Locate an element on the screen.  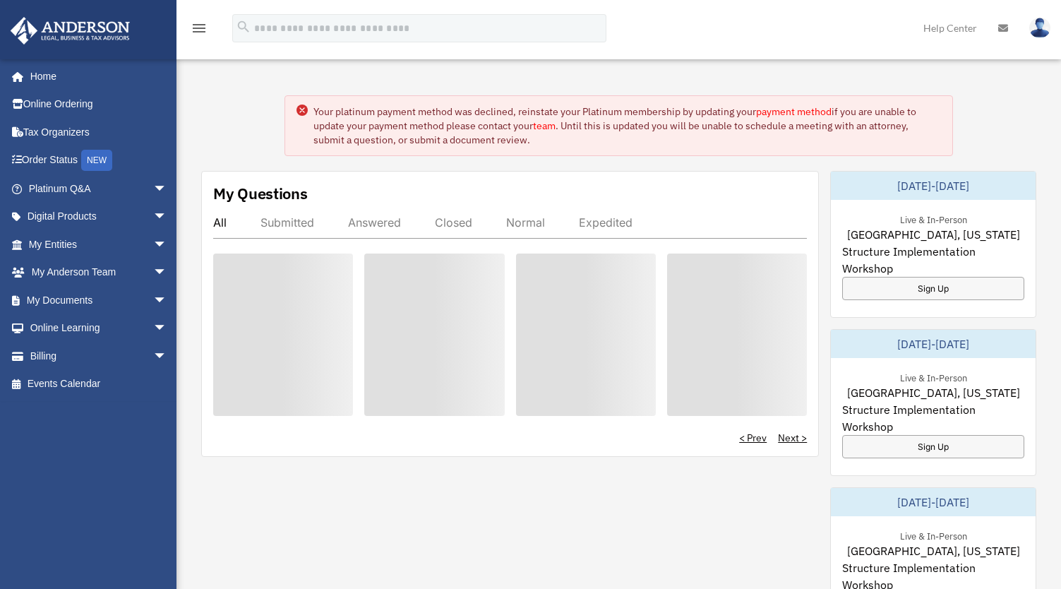
div: NEW is located at coordinates (97, 160).